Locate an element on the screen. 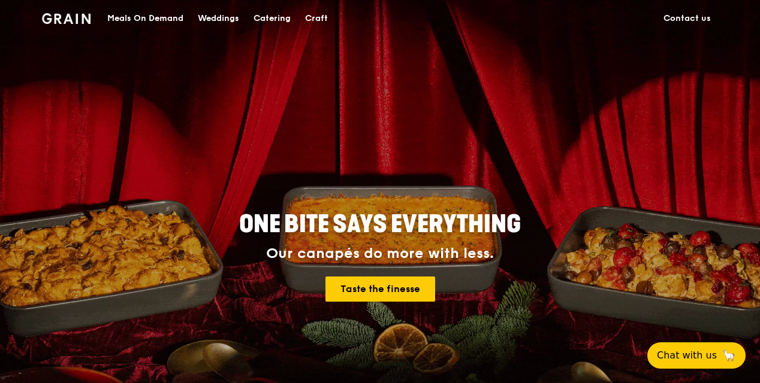 The height and width of the screenshot is (383, 760). button: Chat with us🦙 is located at coordinates (696, 356).